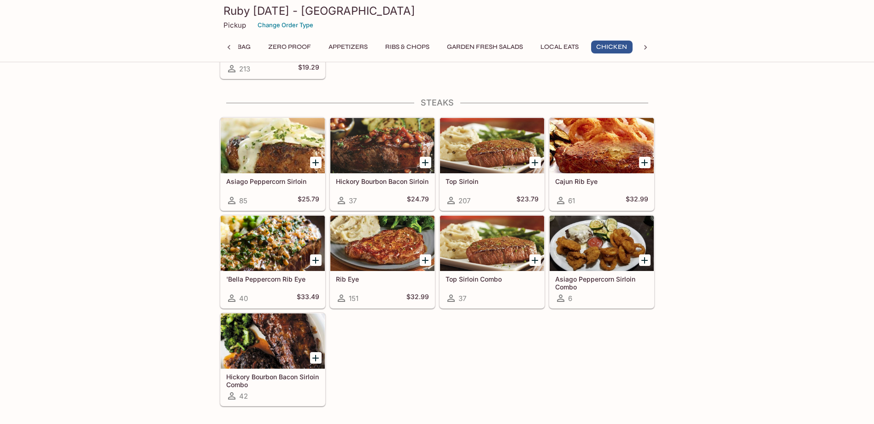 This screenshot has height=424, width=874. I want to click on div: Rib Eye, so click(382, 243).